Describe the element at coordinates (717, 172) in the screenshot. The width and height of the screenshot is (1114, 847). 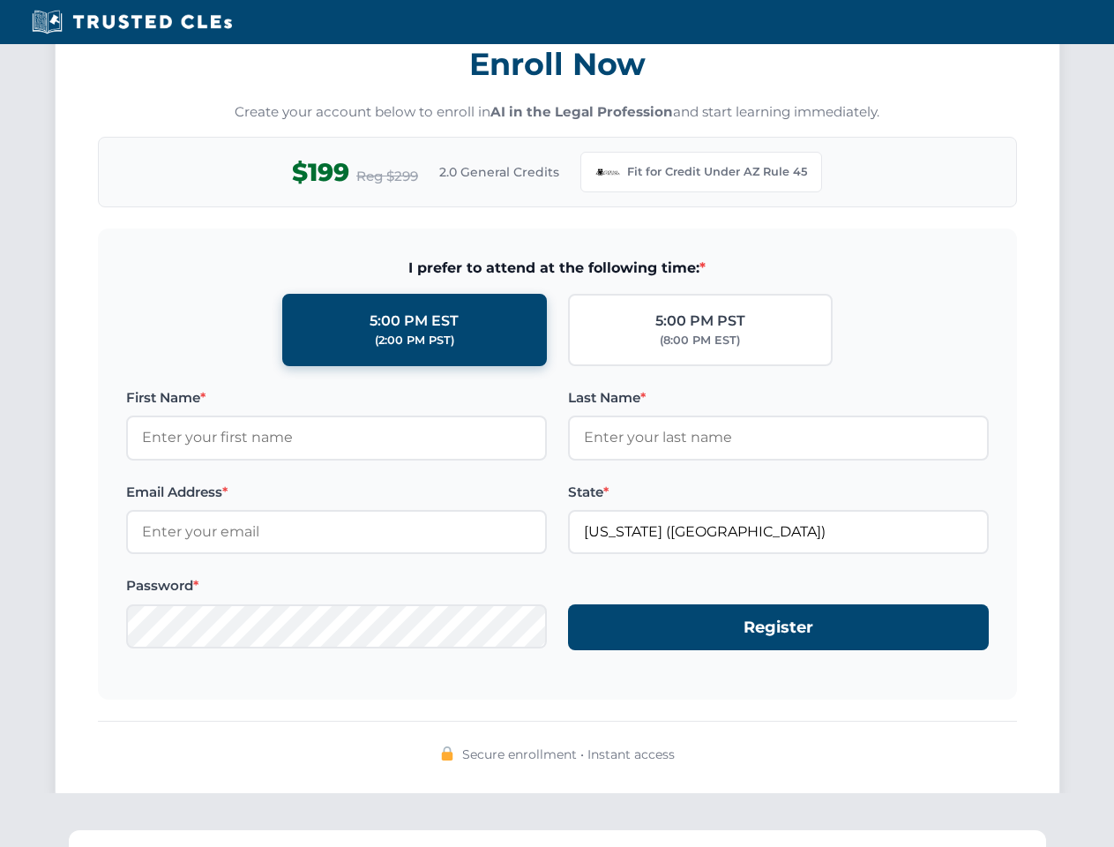
I see `span: Fit for Credit Under AZ Rule 45` at that location.